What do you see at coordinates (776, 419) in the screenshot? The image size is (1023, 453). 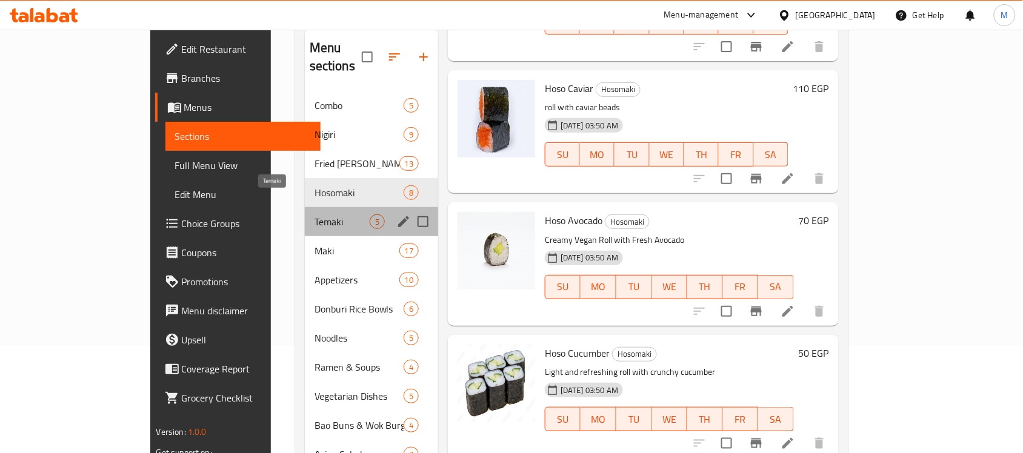 I see `button: SA` at bounding box center [776, 419].